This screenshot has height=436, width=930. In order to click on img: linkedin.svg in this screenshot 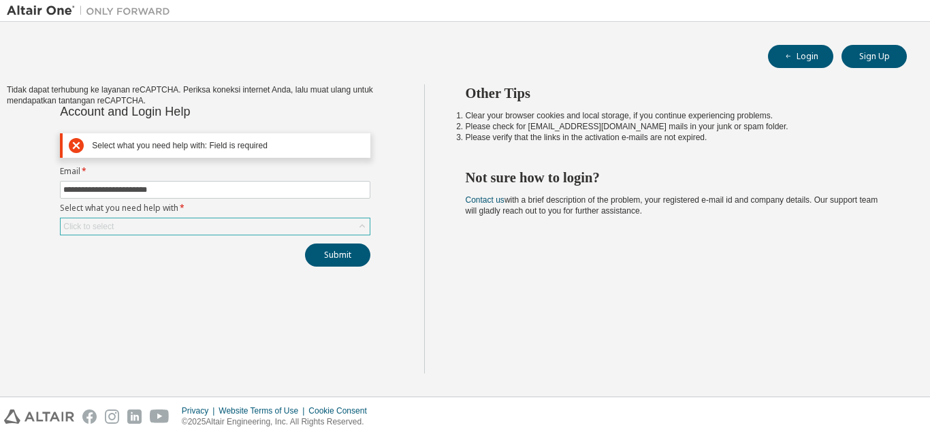, I will do `click(134, 416)`.